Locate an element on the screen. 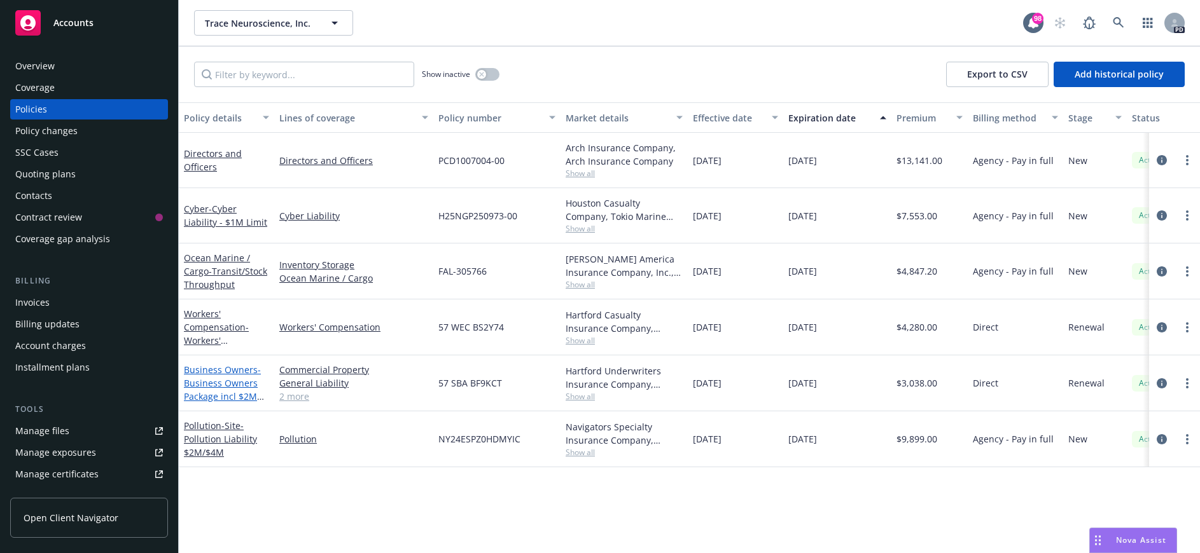 The width and height of the screenshot is (1200, 553). div: Expiration date is located at coordinates (830, 118).